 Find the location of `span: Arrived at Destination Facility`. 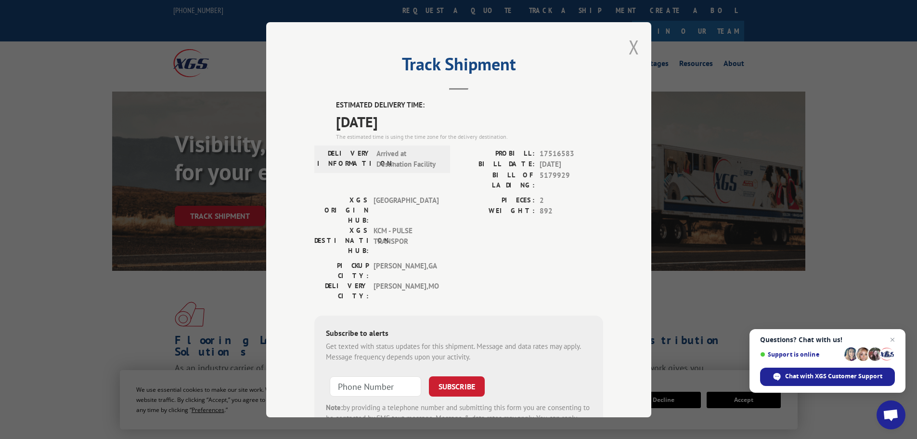

span: Arrived at Destination Facility is located at coordinates (409, 158).